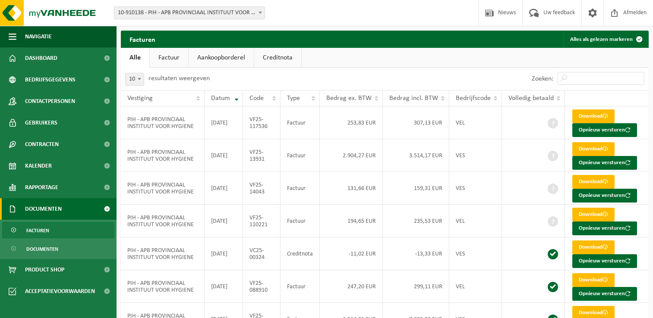 The height and width of the screenshot is (318, 653). I want to click on td: VF25-14043, so click(262, 189).